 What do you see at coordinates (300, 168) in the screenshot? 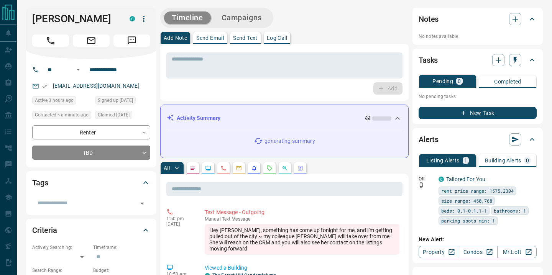
I see `svg: Agent Actions` at bounding box center [300, 168].